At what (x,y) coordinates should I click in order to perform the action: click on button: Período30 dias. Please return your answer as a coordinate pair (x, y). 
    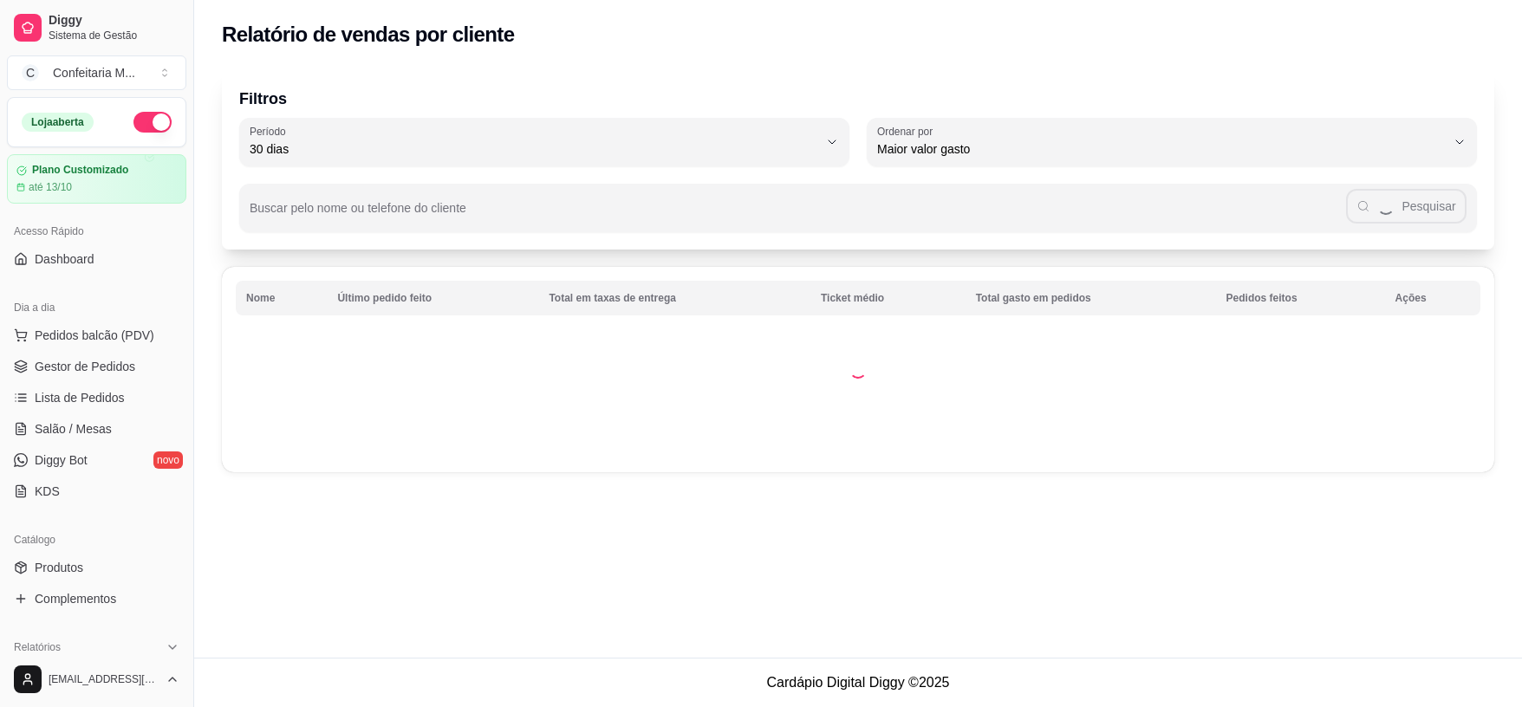
    Looking at the image, I should click on (544, 142).